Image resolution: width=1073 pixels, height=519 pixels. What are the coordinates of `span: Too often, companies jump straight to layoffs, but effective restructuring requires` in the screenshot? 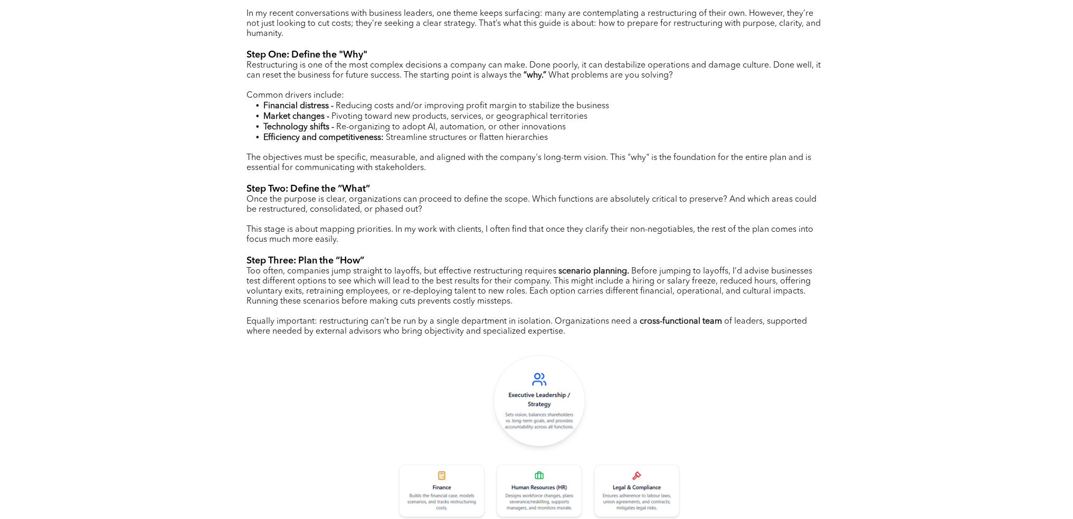 It's located at (401, 271).